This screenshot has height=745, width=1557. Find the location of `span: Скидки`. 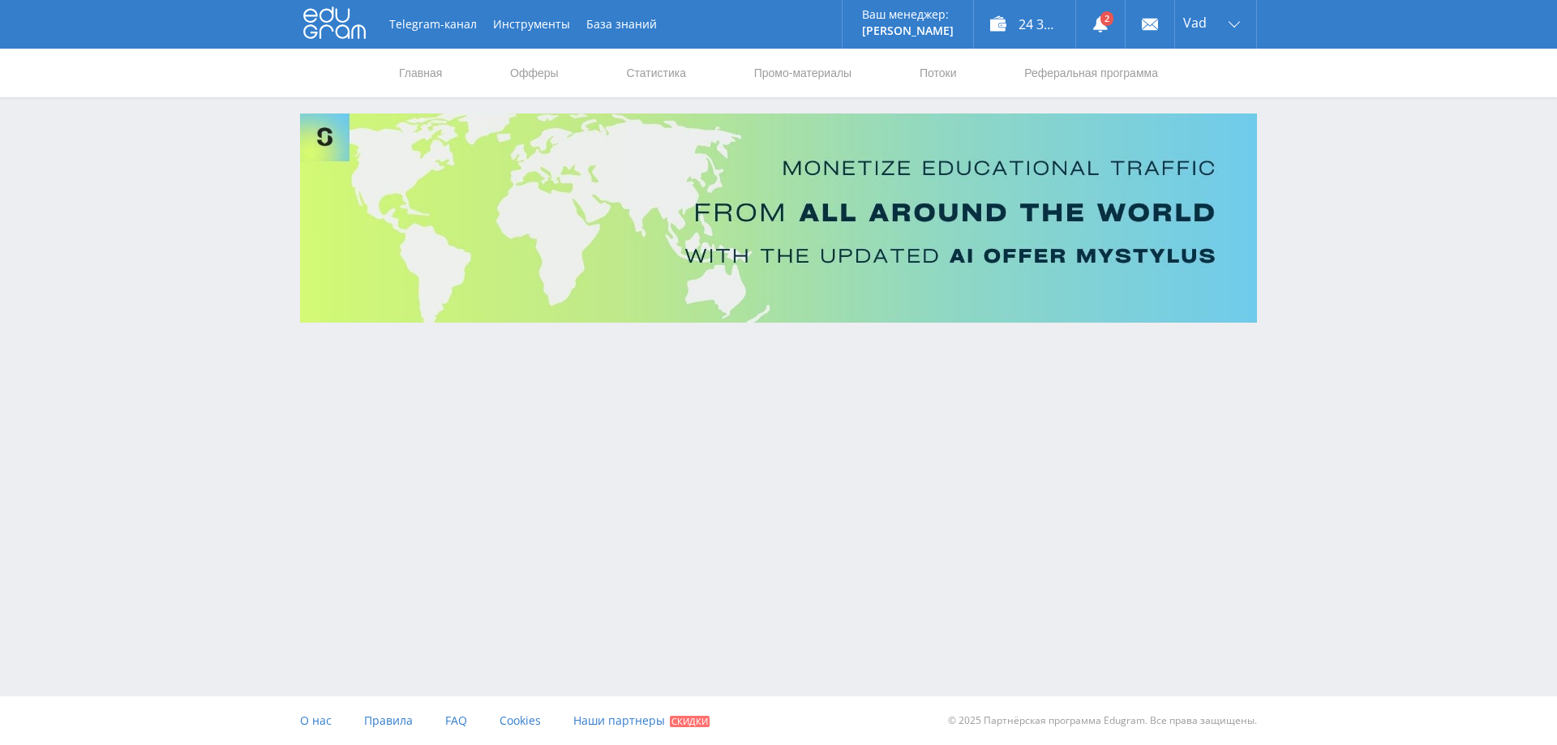

span: Скидки is located at coordinates (689, 722).